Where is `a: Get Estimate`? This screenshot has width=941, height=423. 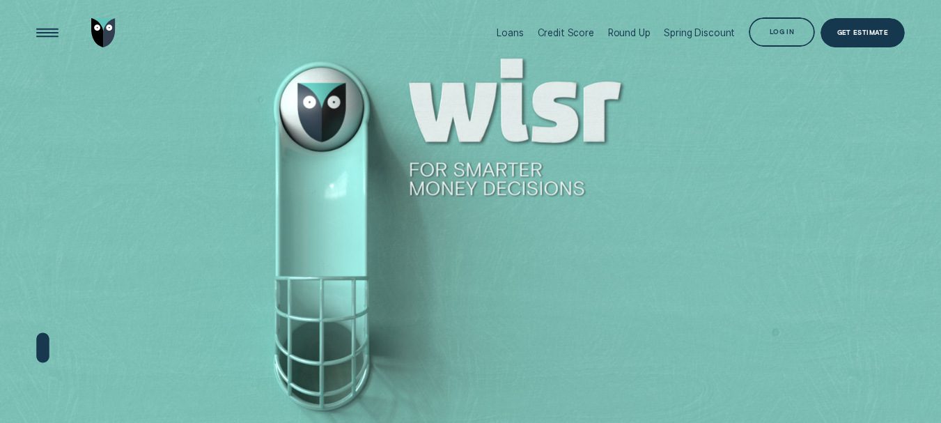
a: Get Estimate is located at coordinates (863, 33).